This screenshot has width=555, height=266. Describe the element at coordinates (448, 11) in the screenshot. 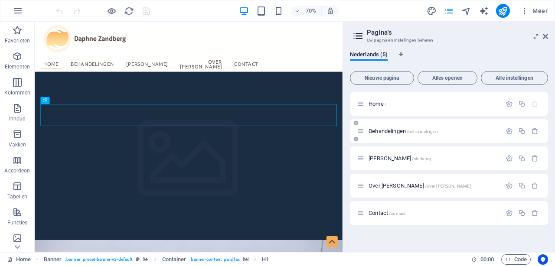

I see `i: Pagina's (Ctrl+Alt+S)` at that location.